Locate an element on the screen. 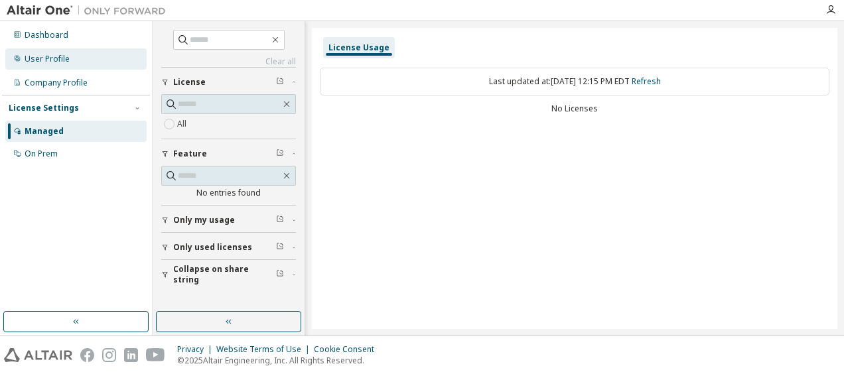  span: License is located at coordinates (189, 82).